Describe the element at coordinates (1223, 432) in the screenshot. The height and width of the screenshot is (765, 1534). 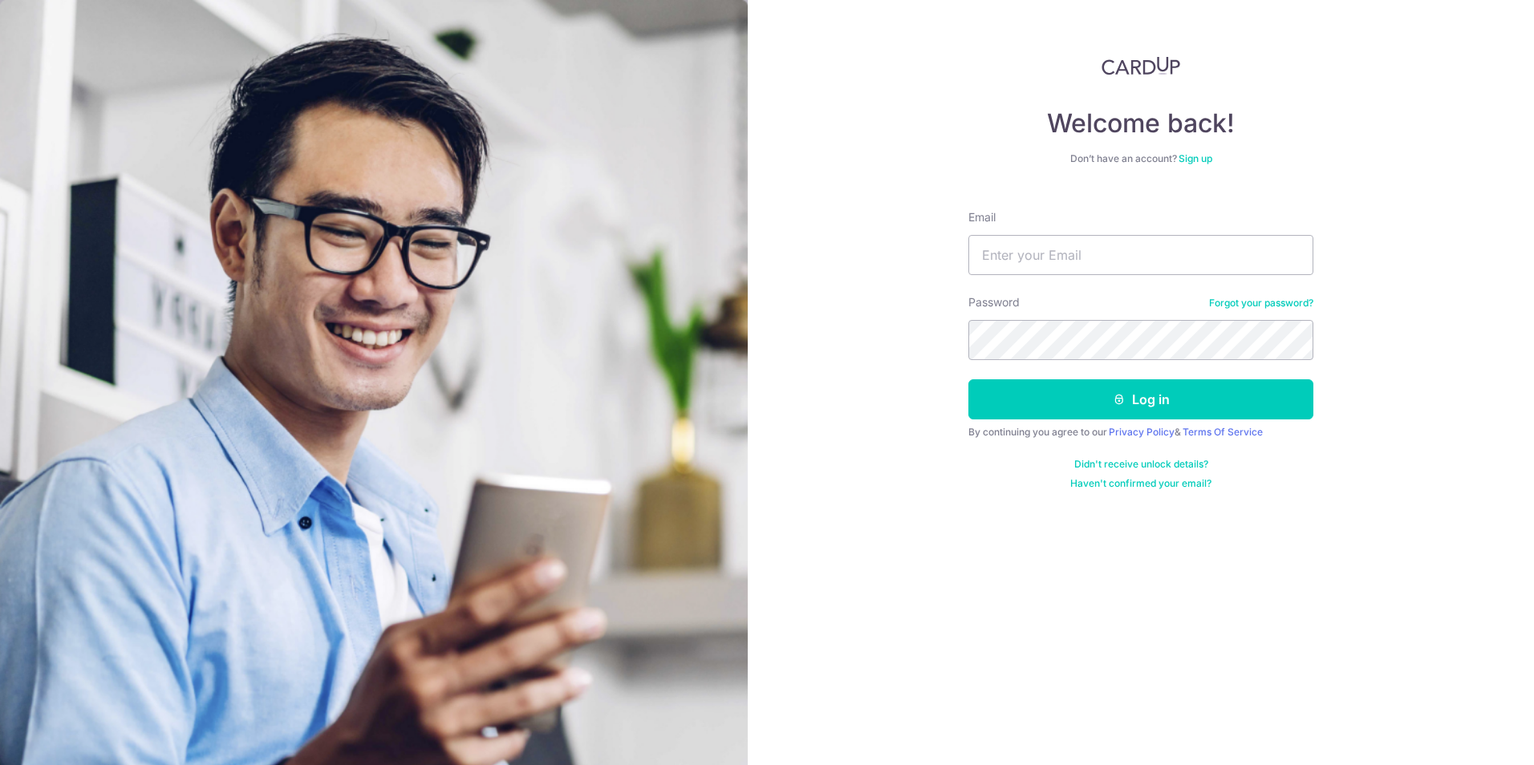
I see `a: Terms Of Service` at that location.